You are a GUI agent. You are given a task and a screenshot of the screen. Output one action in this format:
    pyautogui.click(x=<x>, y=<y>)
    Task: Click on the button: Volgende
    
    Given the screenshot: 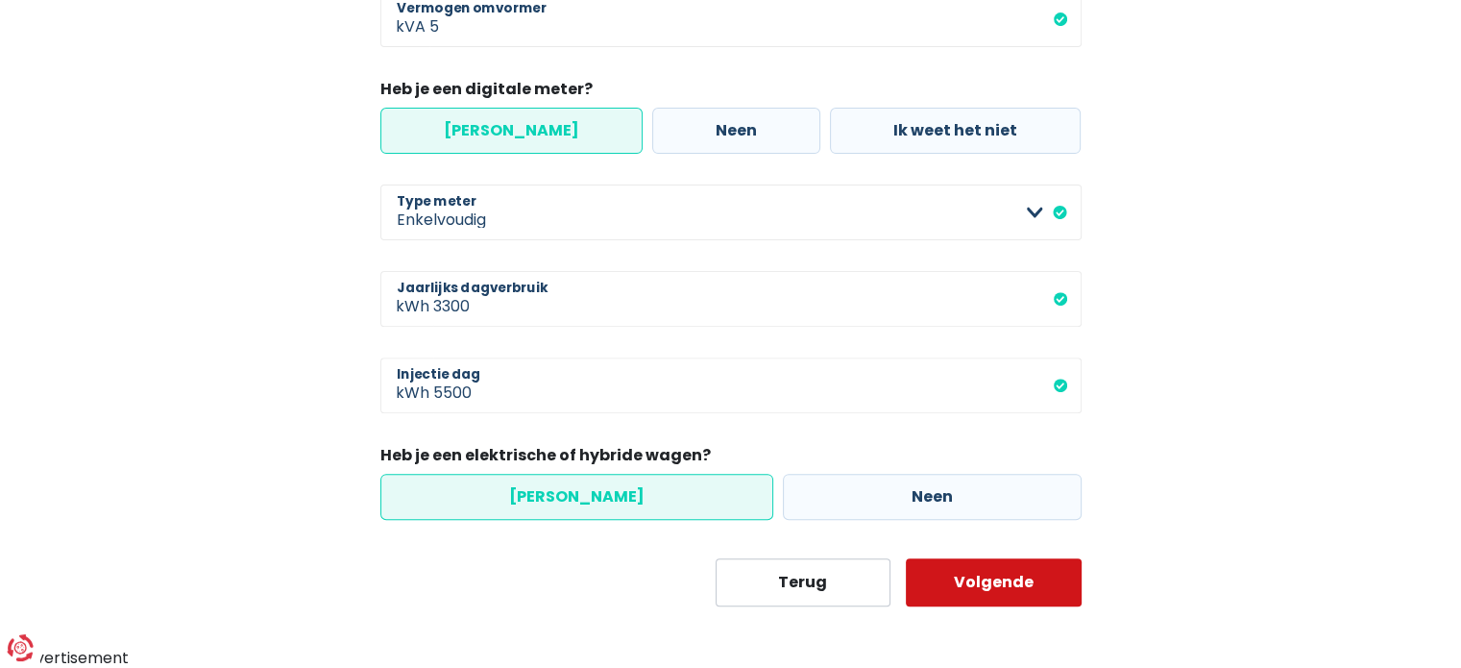 What is the action you would take?
    pyautogui.click(x=994, y=582)
    